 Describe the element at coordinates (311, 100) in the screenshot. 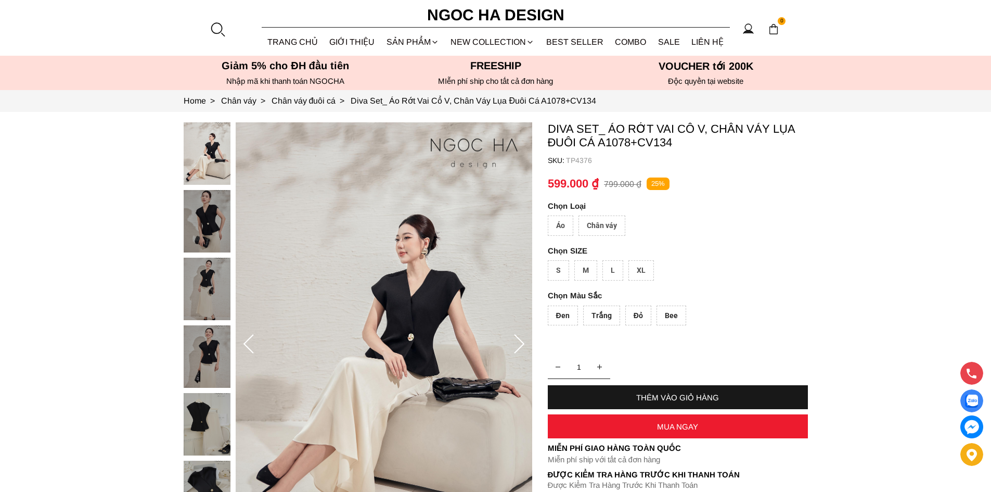

I see `a: Link to Chân váy đuôi cá` at that location.